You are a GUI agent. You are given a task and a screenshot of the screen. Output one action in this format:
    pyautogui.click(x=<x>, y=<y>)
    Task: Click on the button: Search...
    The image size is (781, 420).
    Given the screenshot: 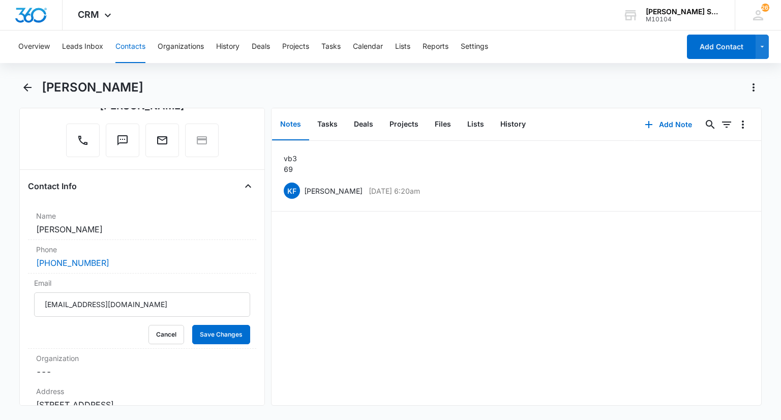 What is the action you would take?
    pyautogui.click(x=711, y=125)
    